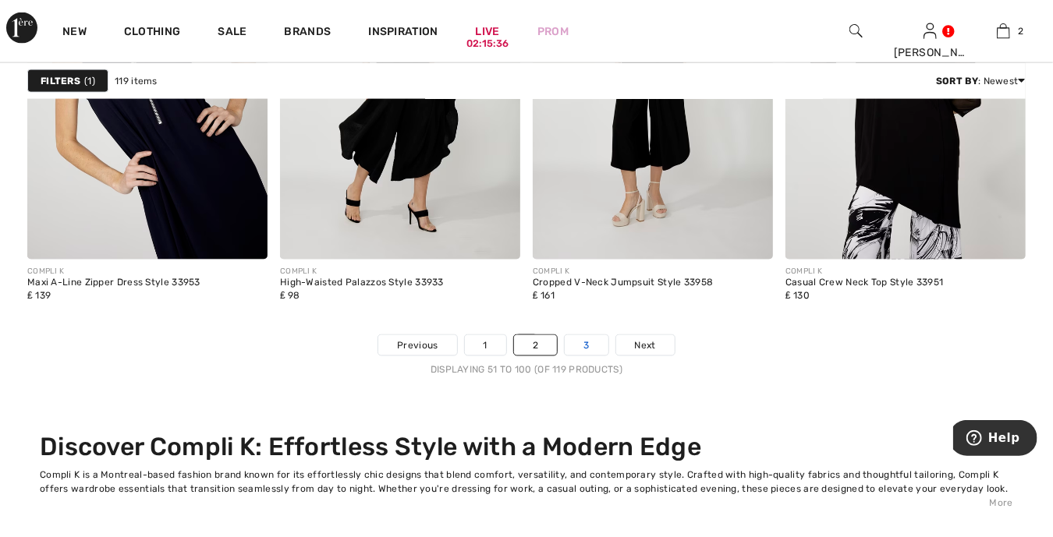 This screenshot has width=1053, height=537. Describe the element at coordinates (39, 296) in the screenshot. I see `span: ₤ 139` at that location.